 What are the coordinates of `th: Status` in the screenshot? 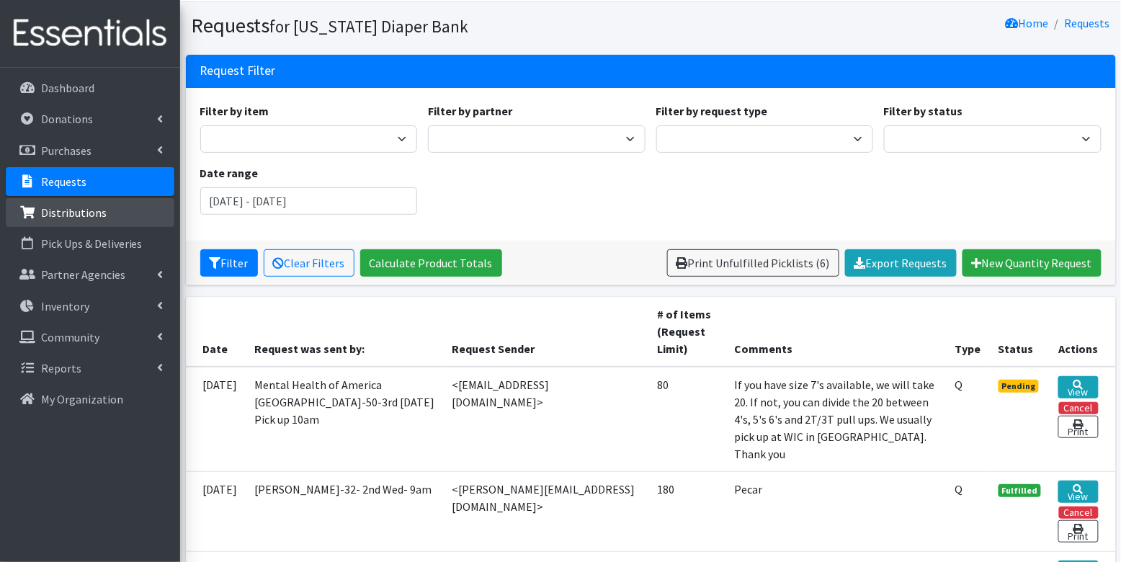 It's located at (1020, 331).